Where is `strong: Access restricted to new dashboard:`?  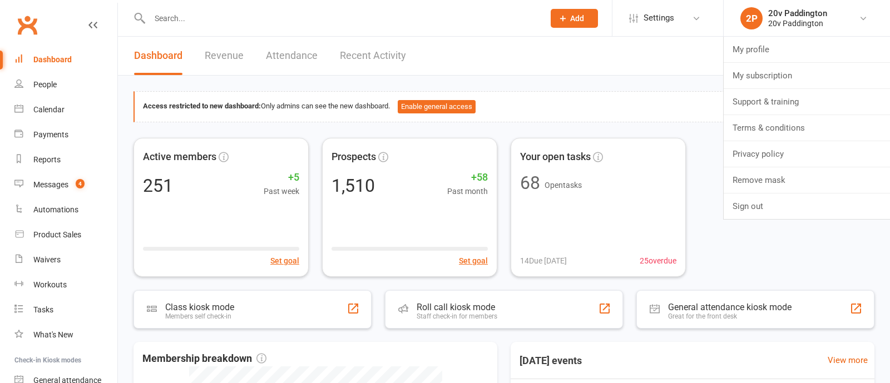 strong: Access restricted to new dashboard: is located at coordinates (202, 106).